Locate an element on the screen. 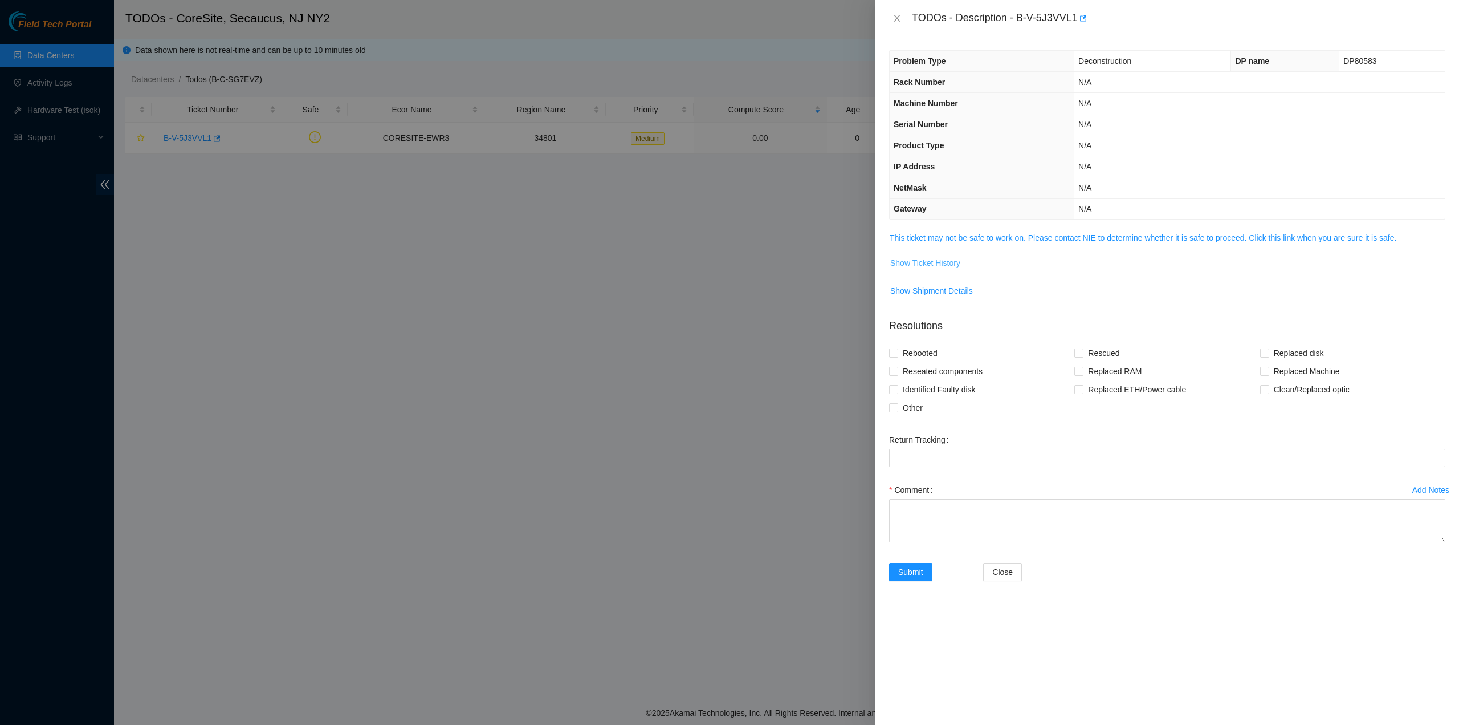 Image resolution: width=1459 pixels, height=725 pixels. span: Replaced disk is located at coordinates (1299, 353).